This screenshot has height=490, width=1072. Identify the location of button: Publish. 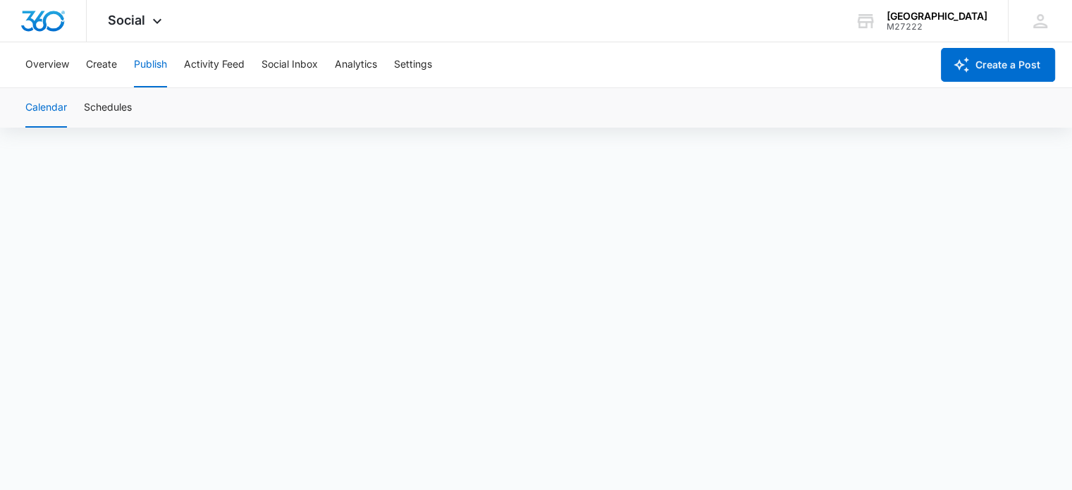
(150, 65).